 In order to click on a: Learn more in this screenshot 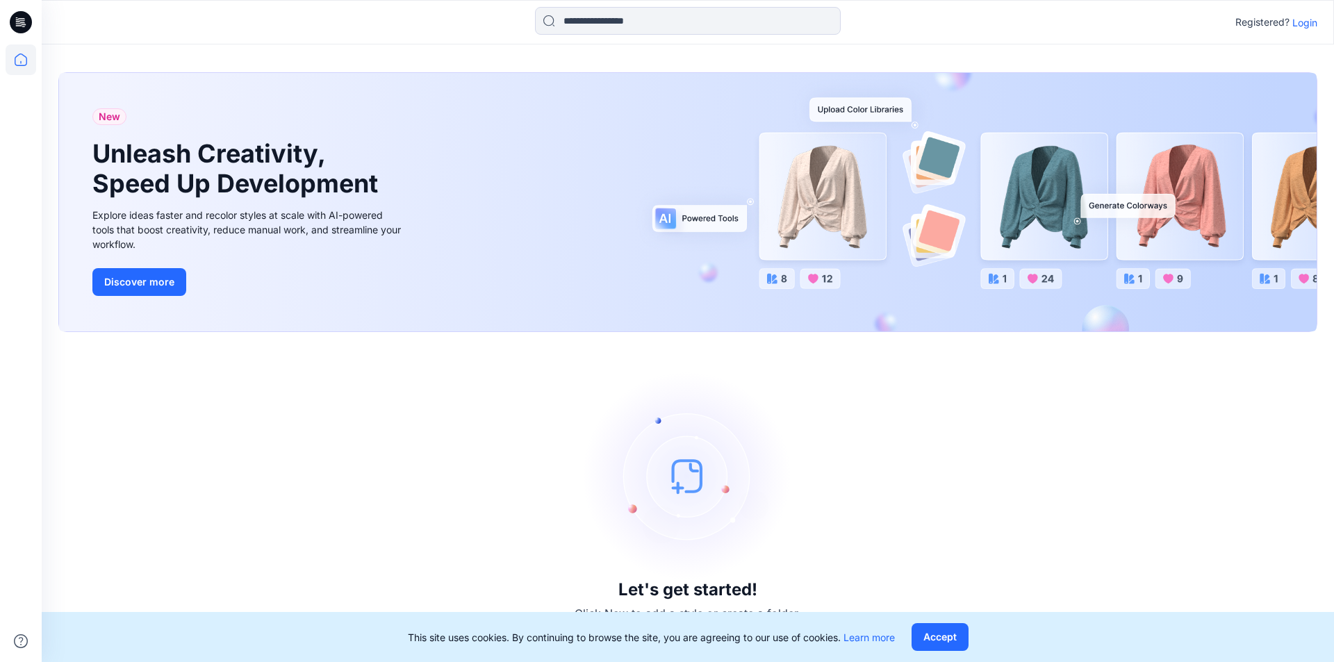, I will do `click(869, 637)`.